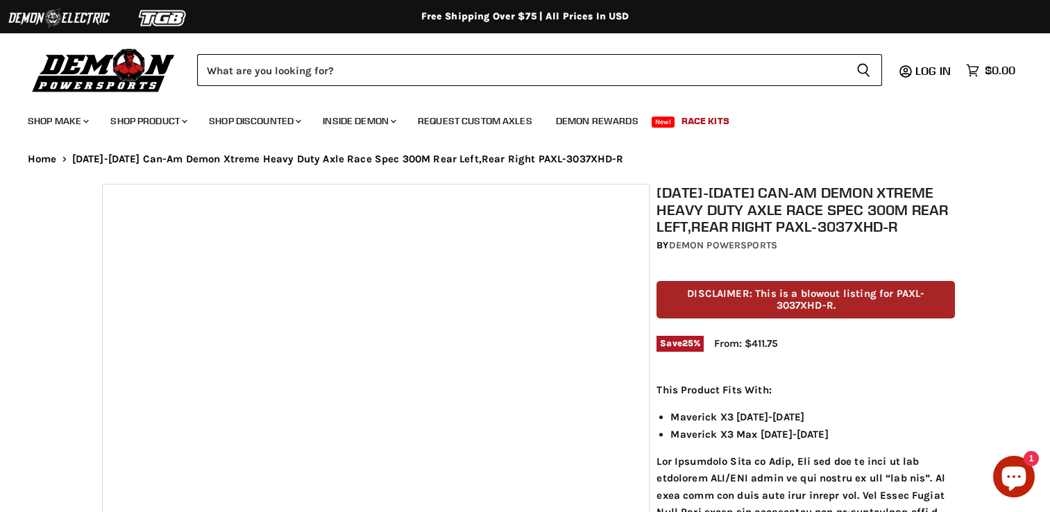 The height and width of the screenshot is (512, 1050). What do you see at coordinates (806, 390) in the screenshot?
I see `p: This Product Fits With:` at bounding box center [806, 390].